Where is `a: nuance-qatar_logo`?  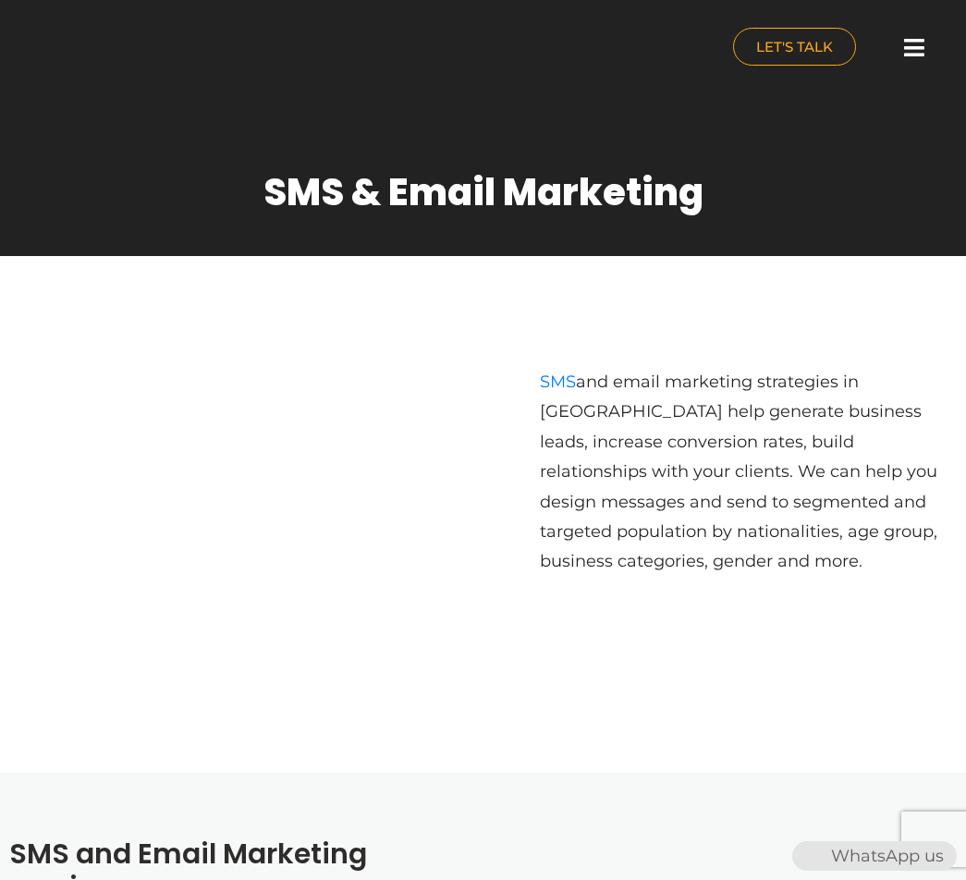 a: nuance-qatar_logo is located at coordinates (241, 49).